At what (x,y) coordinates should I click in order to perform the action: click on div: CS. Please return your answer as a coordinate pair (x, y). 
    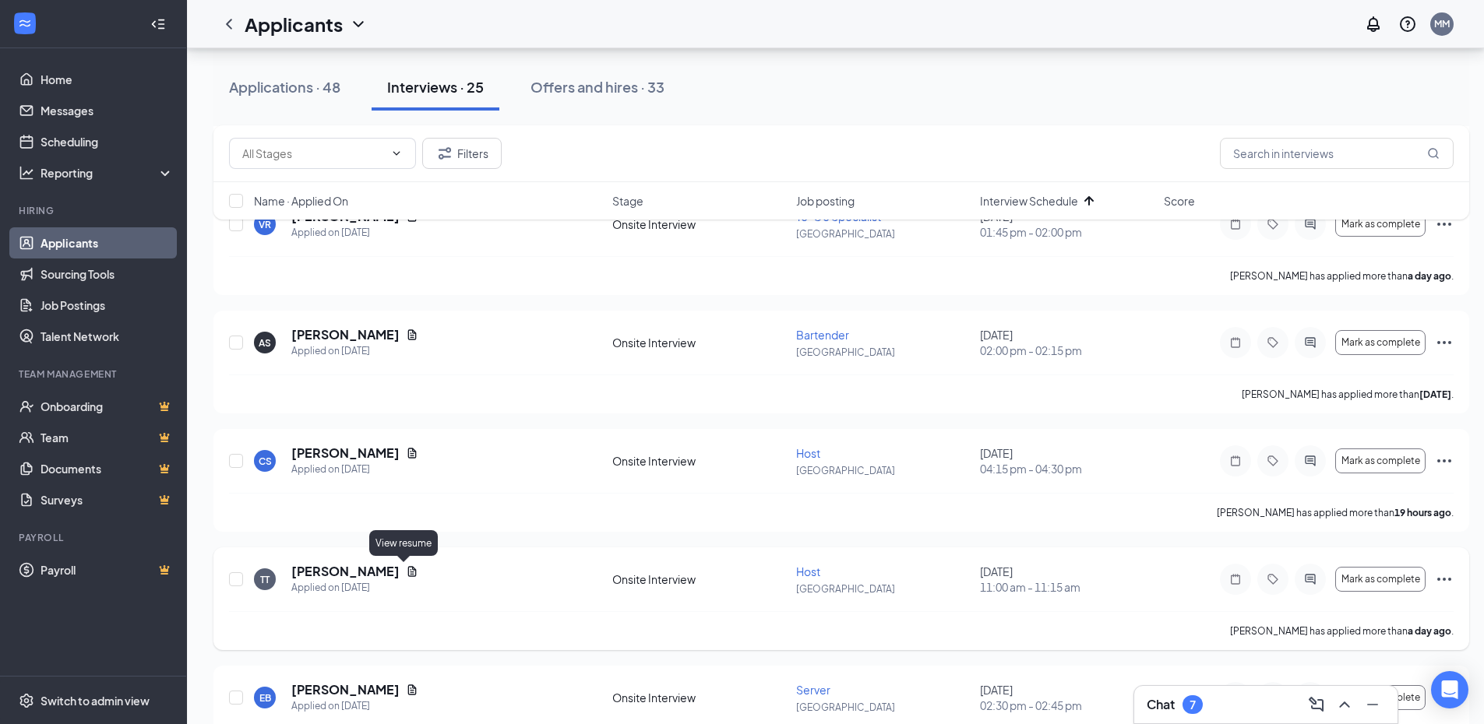
    Looking at the image, I should click on (265, 461).